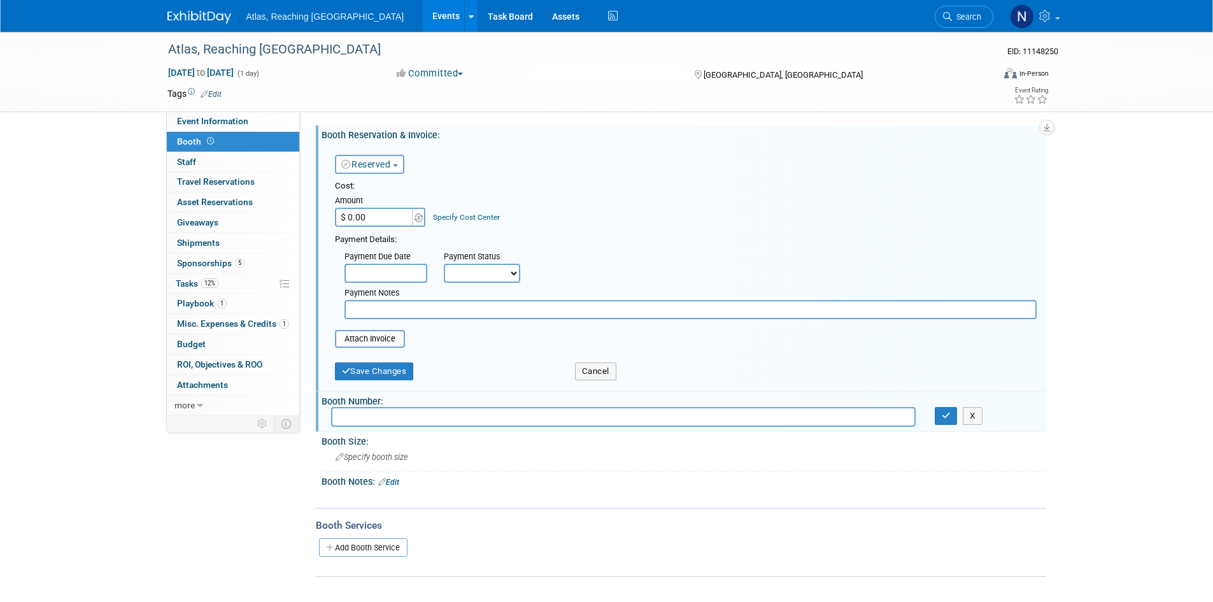 Image resolution: width=1213 pixels, height=602 pixels. I want to click on span: Booth, so click(197, 141).